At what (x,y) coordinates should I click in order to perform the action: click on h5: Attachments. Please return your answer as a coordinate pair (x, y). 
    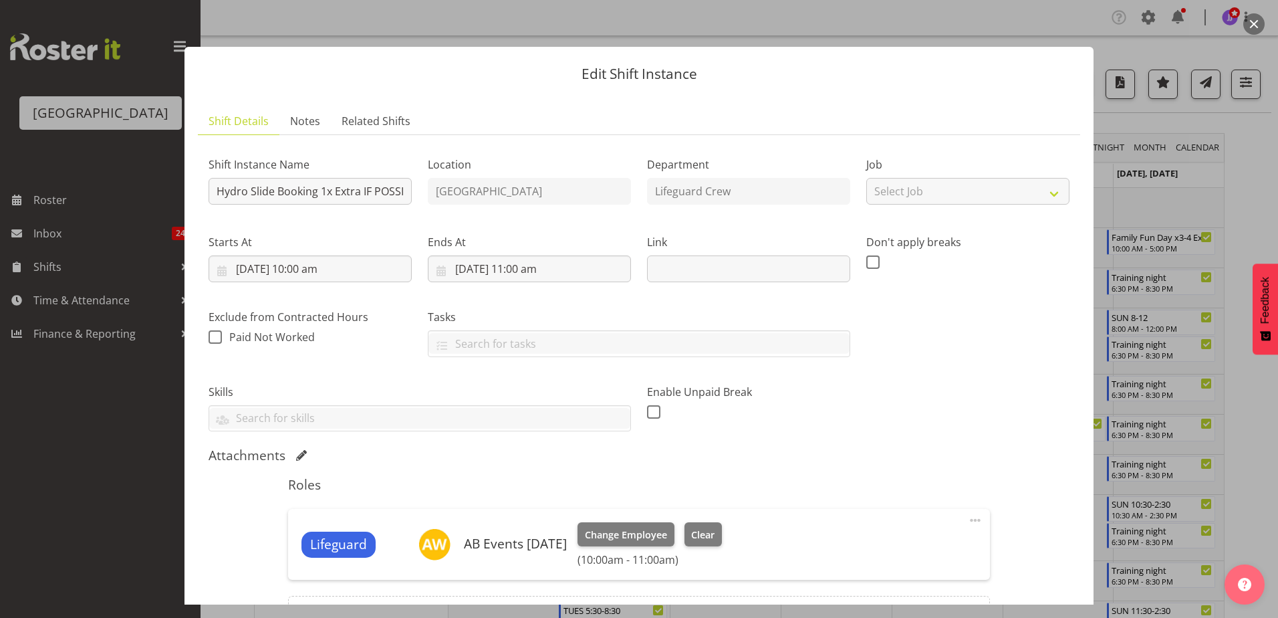
    Looking at the image, I should click on (247, 455).